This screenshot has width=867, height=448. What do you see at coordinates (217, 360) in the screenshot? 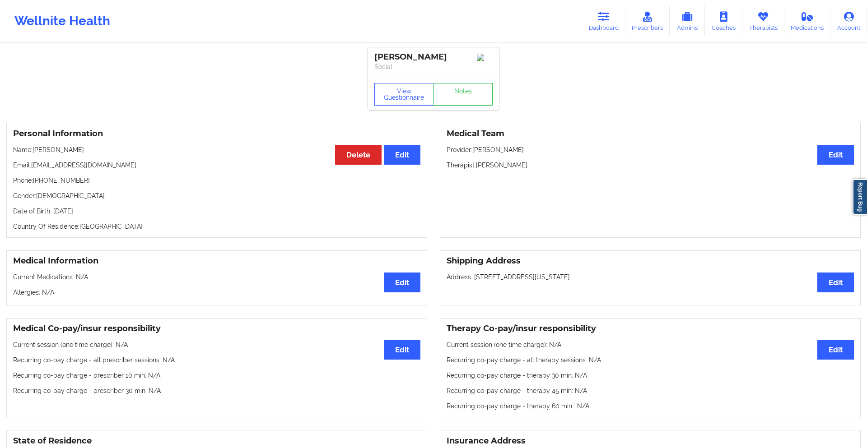
I see `p: Recurring co-pay charge - all prescriber sessions : N/A` at bounding box center [217, 360].